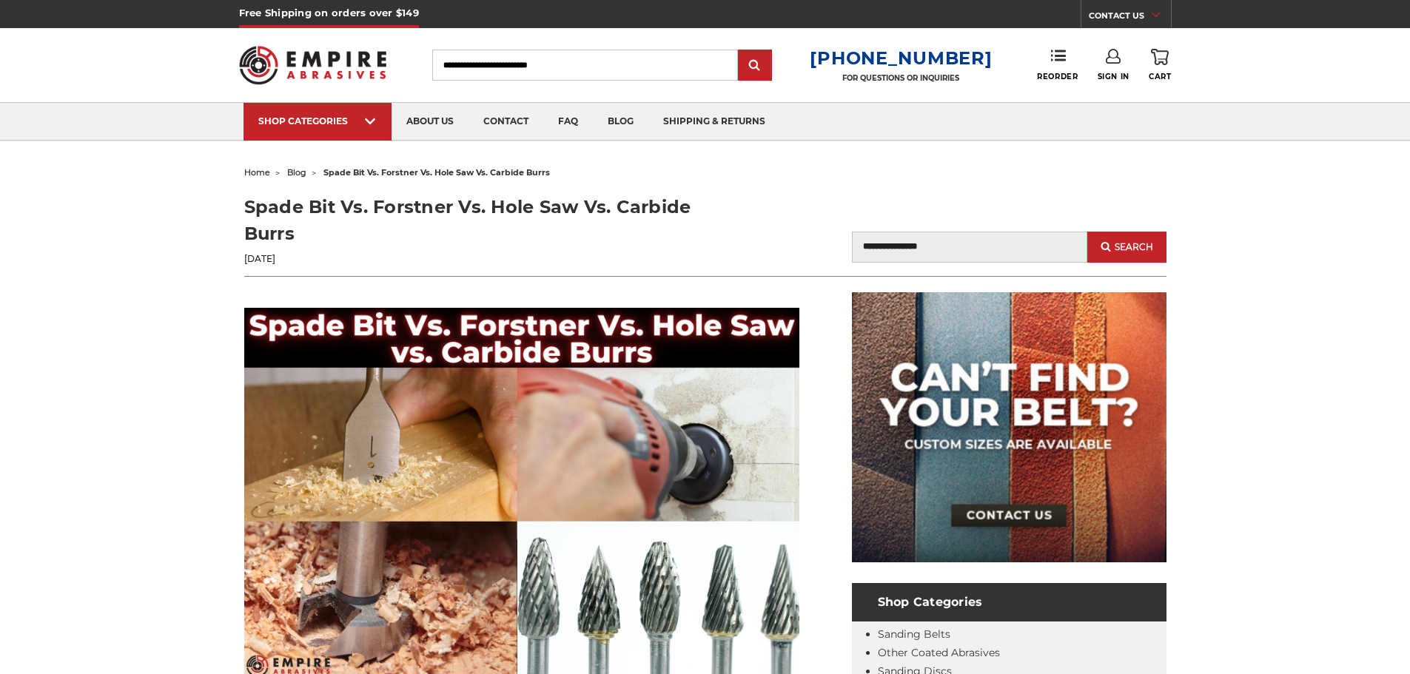  Describe the element at coordinates (568, 121) in the screenshot. I see `a: faq` at that location.